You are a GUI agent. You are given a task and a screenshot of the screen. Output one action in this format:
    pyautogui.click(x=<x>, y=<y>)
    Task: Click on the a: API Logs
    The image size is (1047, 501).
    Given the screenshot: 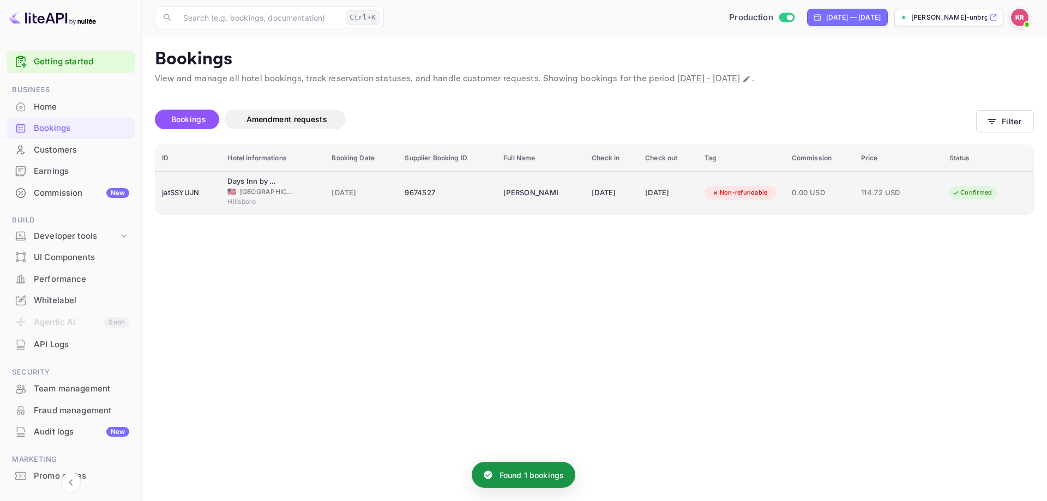 What is the action you would take?
    pyautogui.click(x=70, y=344)
    